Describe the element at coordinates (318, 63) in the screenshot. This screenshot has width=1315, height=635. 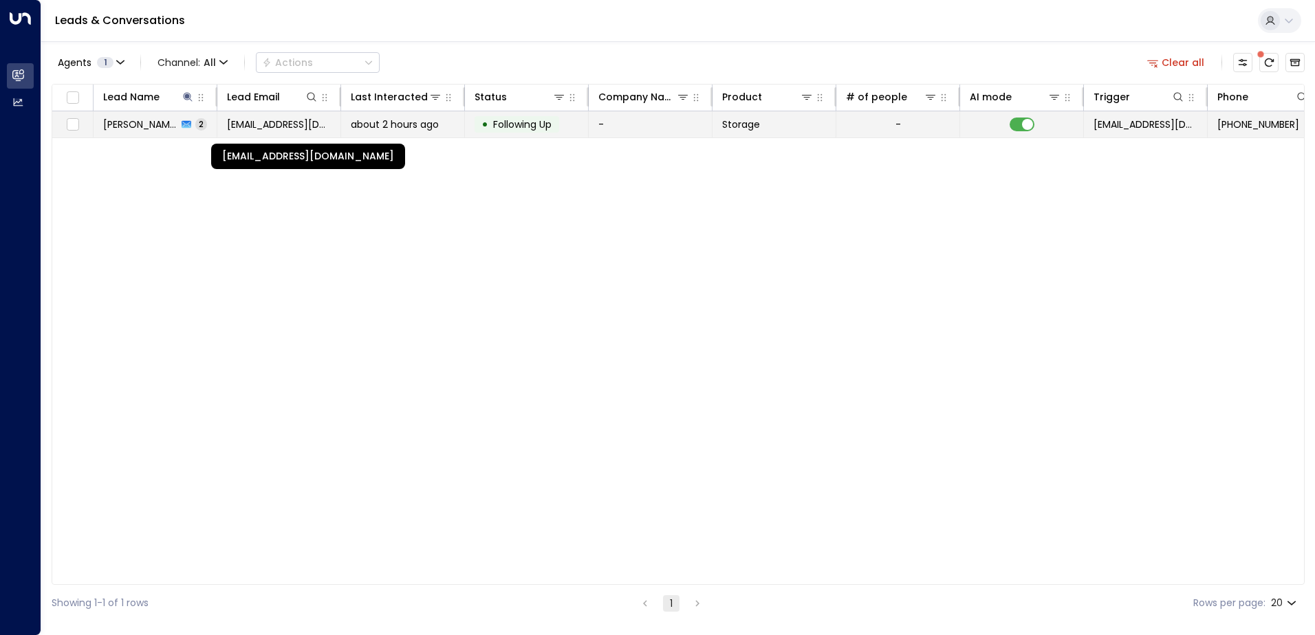
I see `div: Button group with a nested menu` at that location.